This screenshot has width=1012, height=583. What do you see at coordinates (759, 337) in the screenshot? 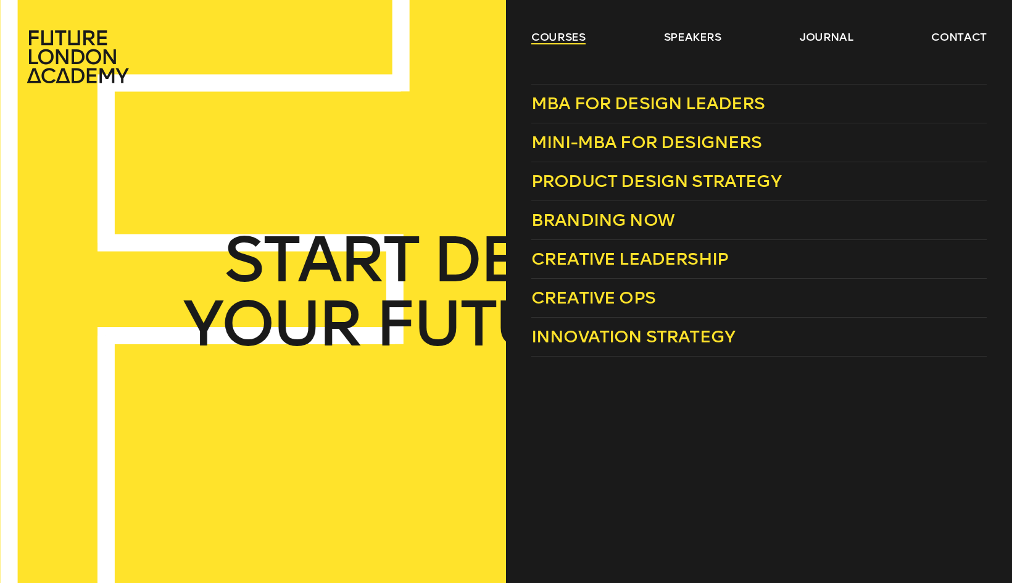
I see `a: Innovation Strategy` at bounding box center [759, 337].